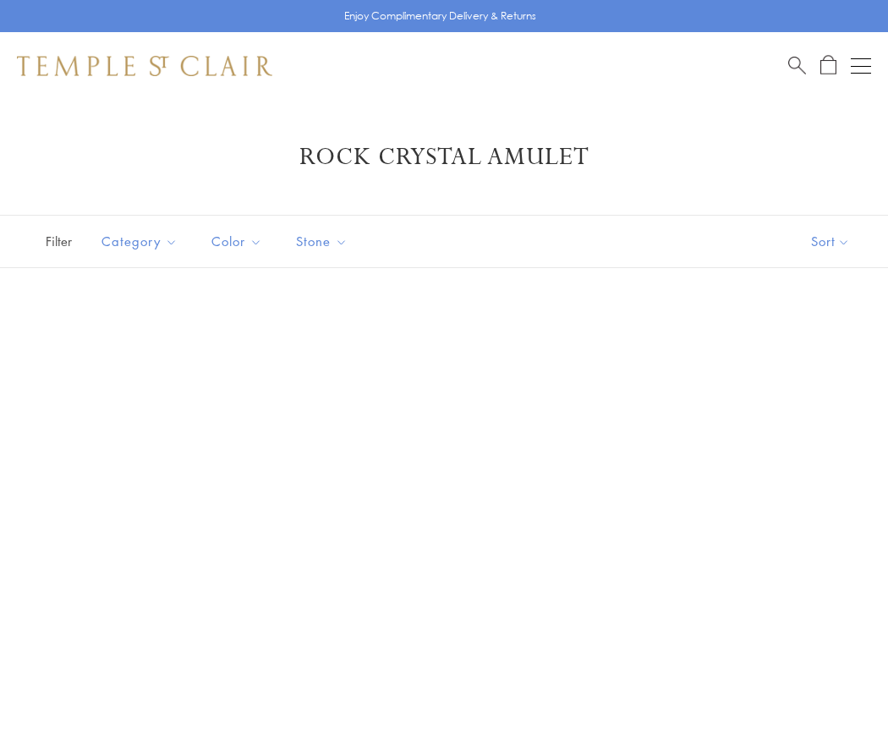  I want to click on h1: Rock Crystal Amulet, so click(444, 157).